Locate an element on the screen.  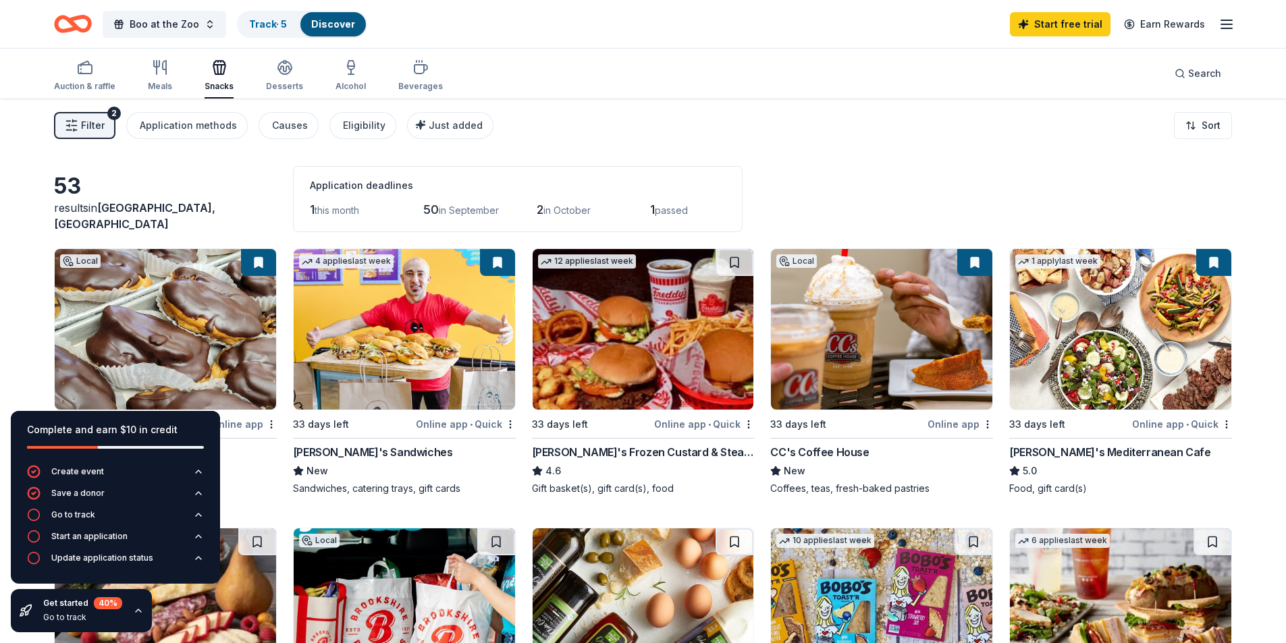
button: Beverages is located at coordinates (421, 76).